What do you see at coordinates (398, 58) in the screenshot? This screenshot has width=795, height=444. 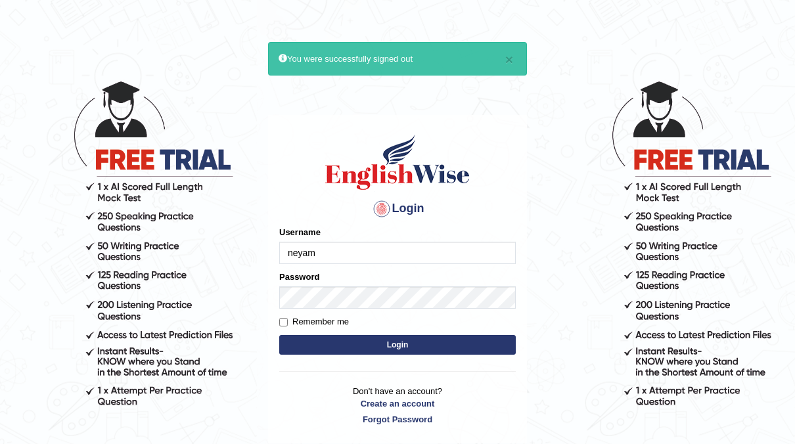 I see `div: You were successfully signed out` at bounding box center [398, 58].